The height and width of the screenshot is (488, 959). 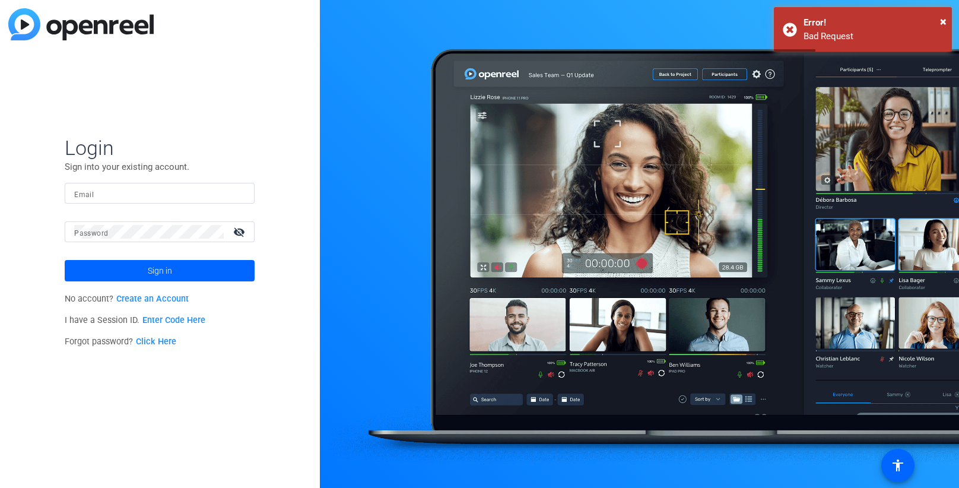 I want to click on a: Enter Code Here, so click(x=174, y=320).